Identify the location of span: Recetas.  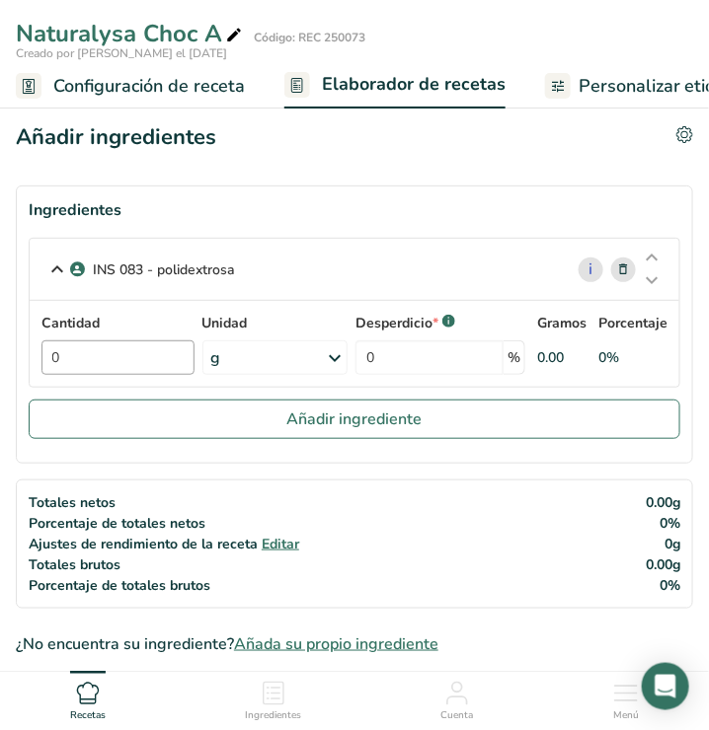
(88, 716).